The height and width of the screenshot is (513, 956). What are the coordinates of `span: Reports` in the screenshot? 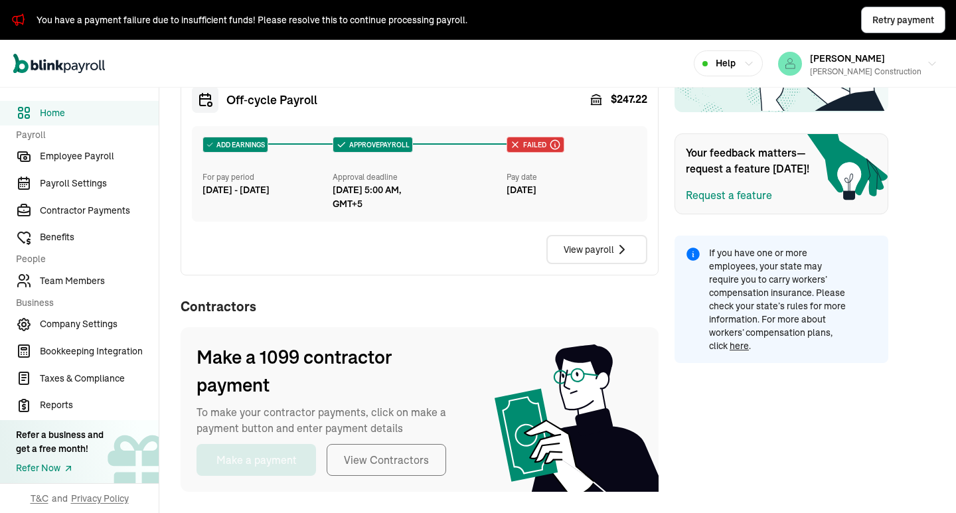 It's located at (99, 405).